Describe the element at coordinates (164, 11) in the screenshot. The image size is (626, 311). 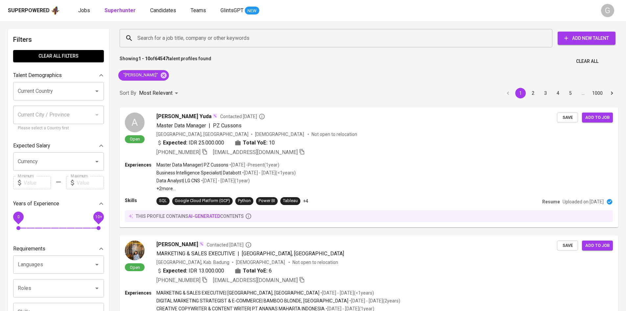
I see `a: Candidates` at that location.